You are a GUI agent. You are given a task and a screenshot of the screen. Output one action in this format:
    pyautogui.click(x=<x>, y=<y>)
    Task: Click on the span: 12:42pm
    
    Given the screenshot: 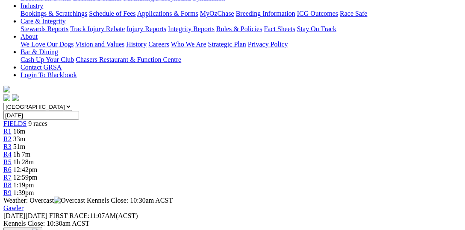 What is the action you would take?
    pyautogui.click(x=25, y=170)
    